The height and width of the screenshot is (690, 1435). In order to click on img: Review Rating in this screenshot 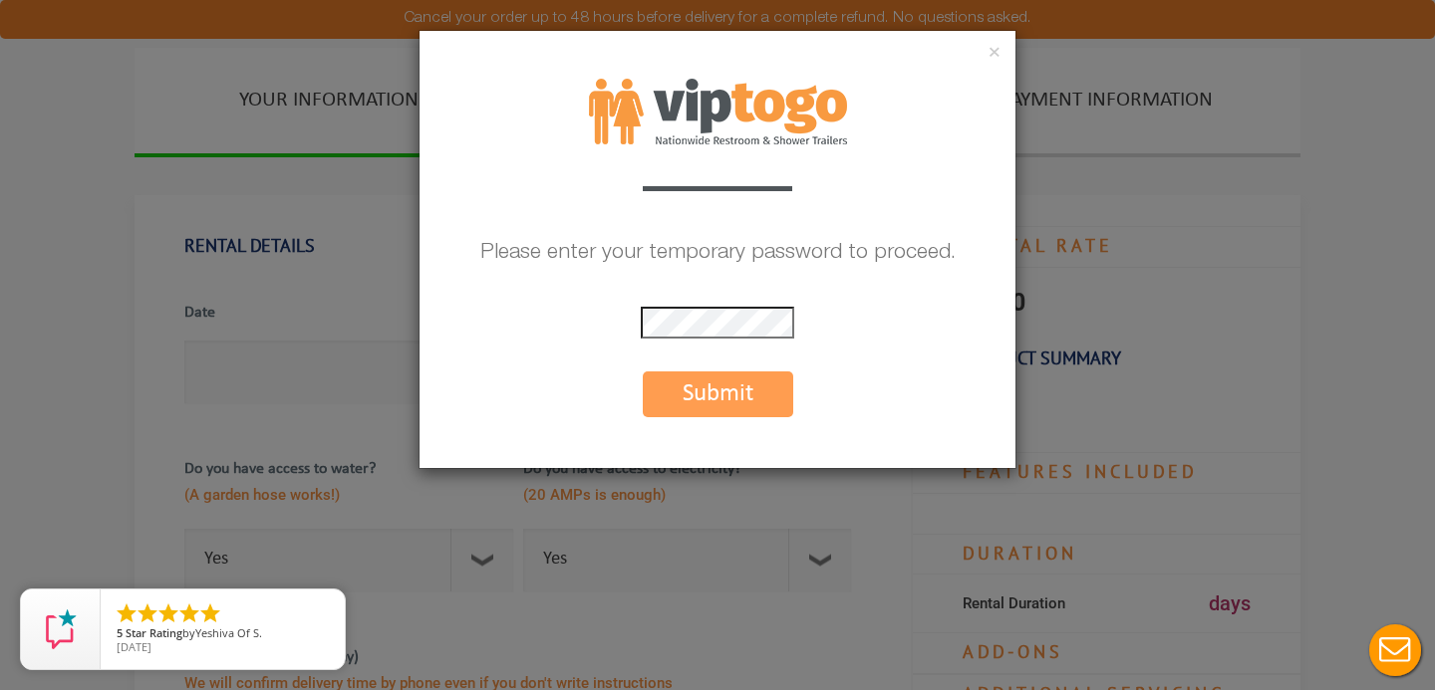, I will do `click(61, 630)`.